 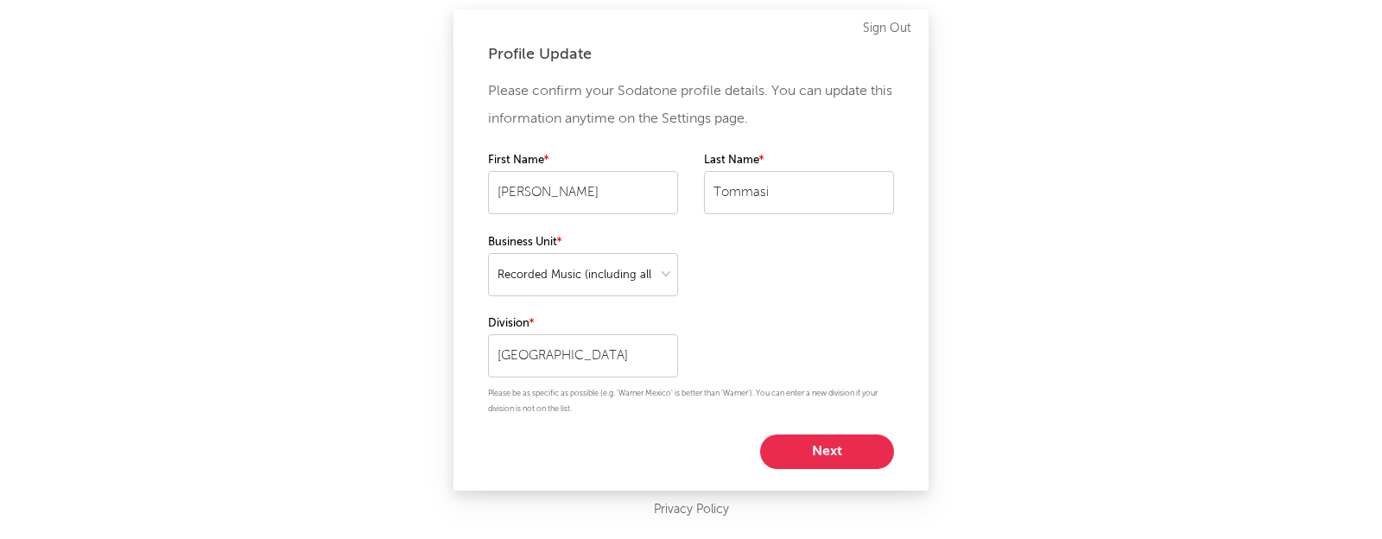 I want to click on div: Profile Update, so click(x=691, y=54).